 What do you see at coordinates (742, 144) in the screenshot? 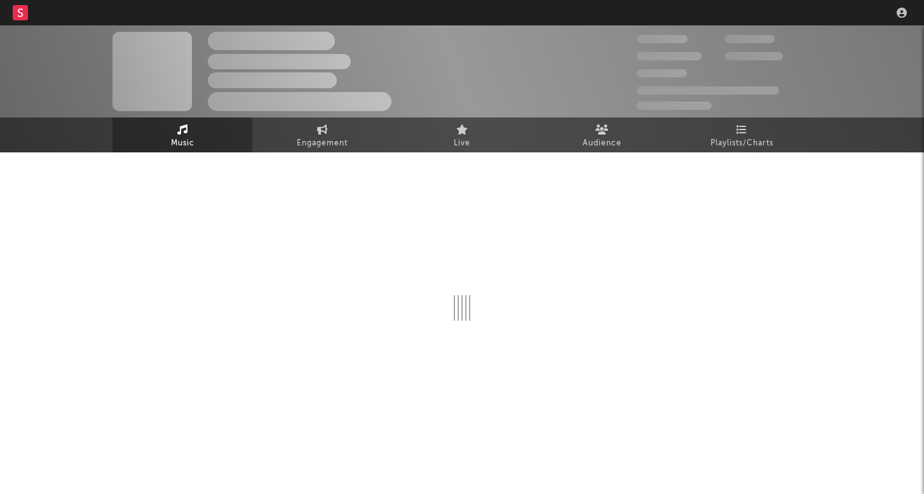
I see `span: Playlists/Charts` at bounding box center [742, 144].